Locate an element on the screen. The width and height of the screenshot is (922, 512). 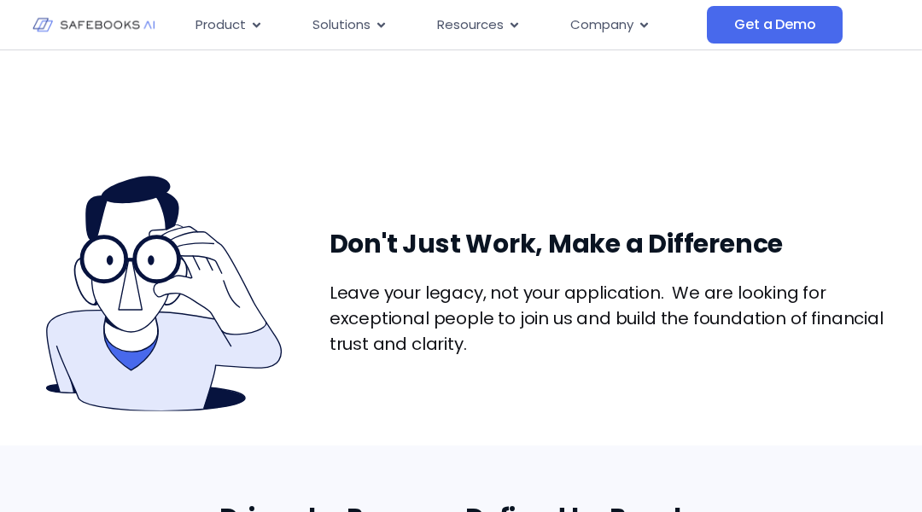
img: Safebooks Open Positions 1 is located at coordinates (165, 293).